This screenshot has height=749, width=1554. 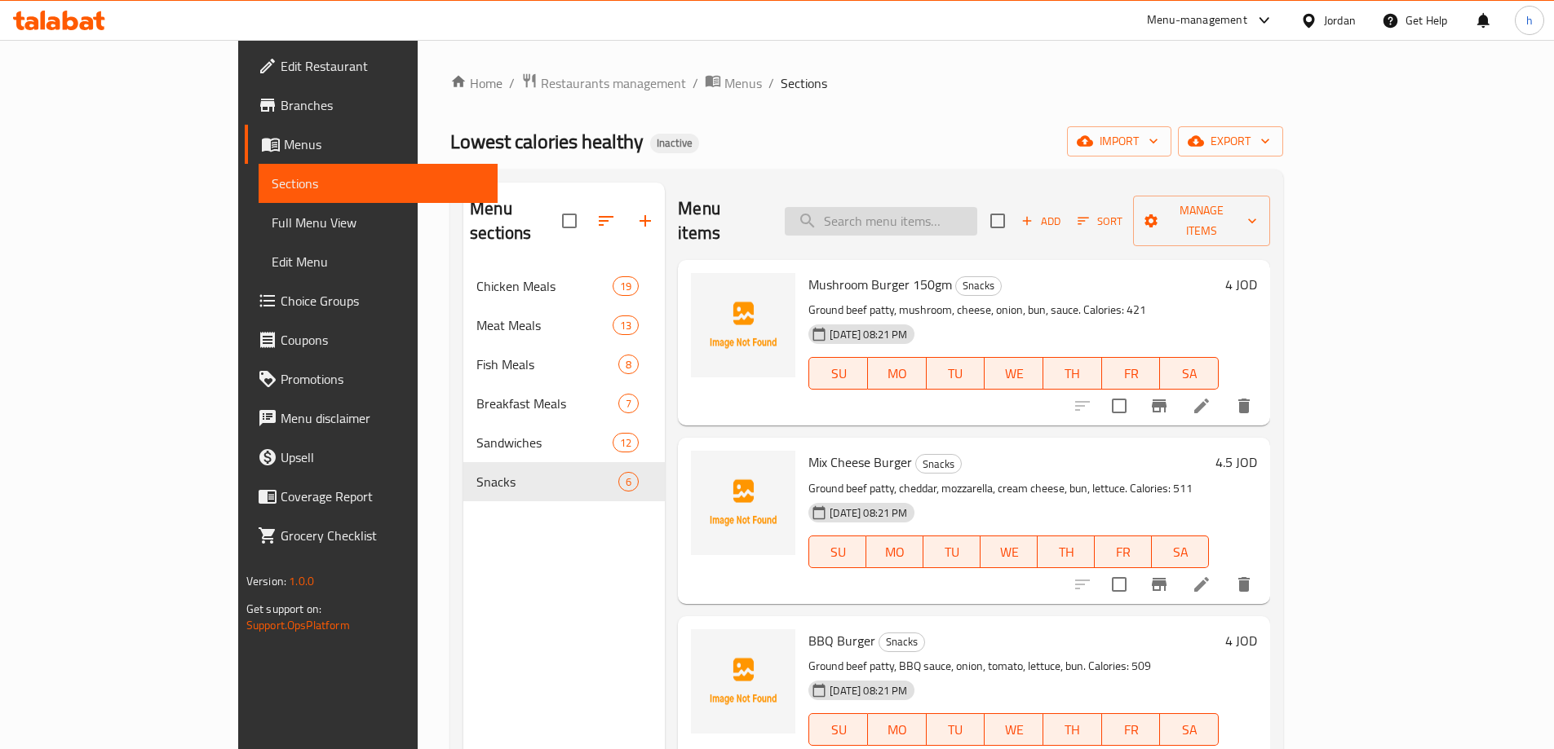 What do you see at coordinates (1230, 141) in the screenshot?
I see `button: export` at bounding box center [1230, 141].